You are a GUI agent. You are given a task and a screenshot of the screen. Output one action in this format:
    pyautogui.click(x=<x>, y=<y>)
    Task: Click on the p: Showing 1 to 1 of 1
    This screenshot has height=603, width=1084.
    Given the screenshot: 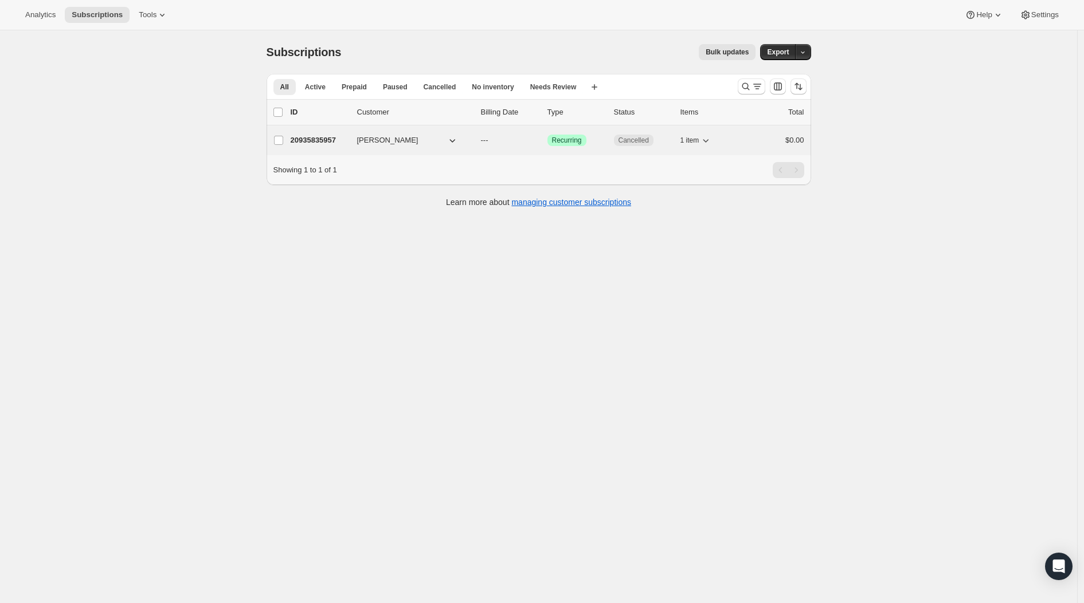 What is the action you would take?
    pyautogui.click(x=305, y=170)
    